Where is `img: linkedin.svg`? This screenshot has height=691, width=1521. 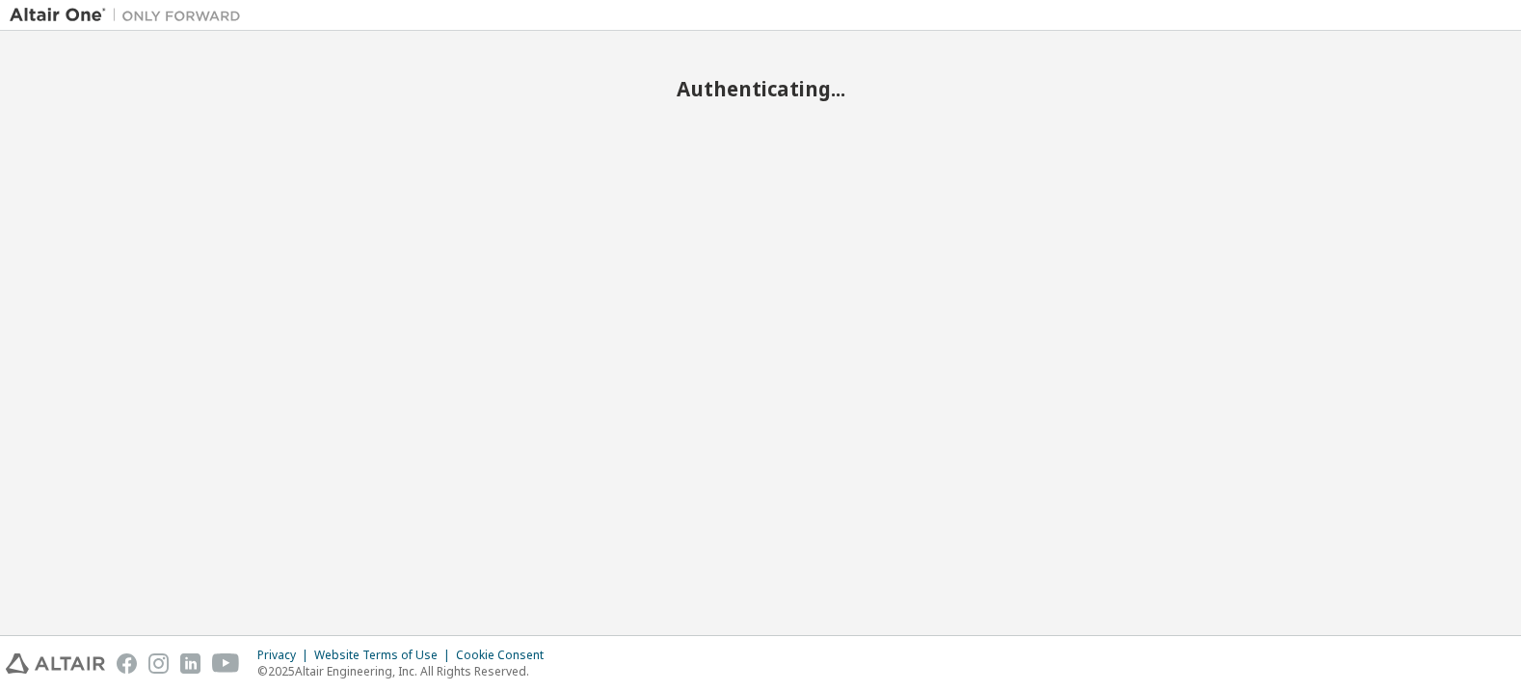 img: linkedin.svg is located at coordinates (190, 663).